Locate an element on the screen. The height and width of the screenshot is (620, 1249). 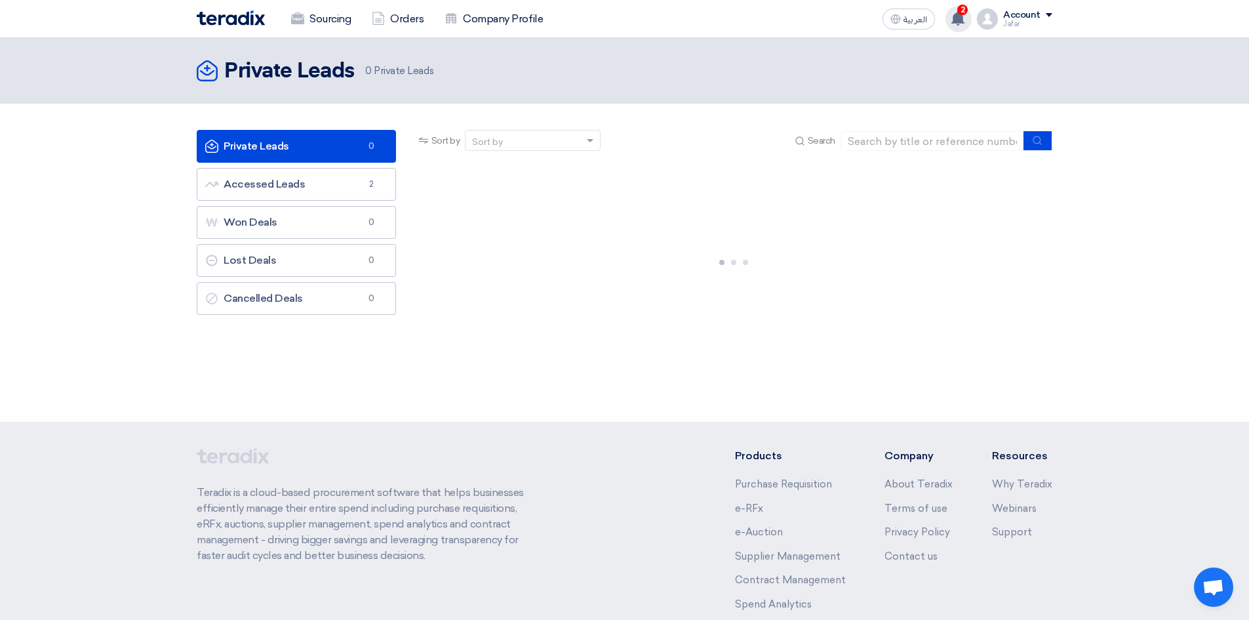
a: Purchase Requisition is located at coordinates (784, 484).